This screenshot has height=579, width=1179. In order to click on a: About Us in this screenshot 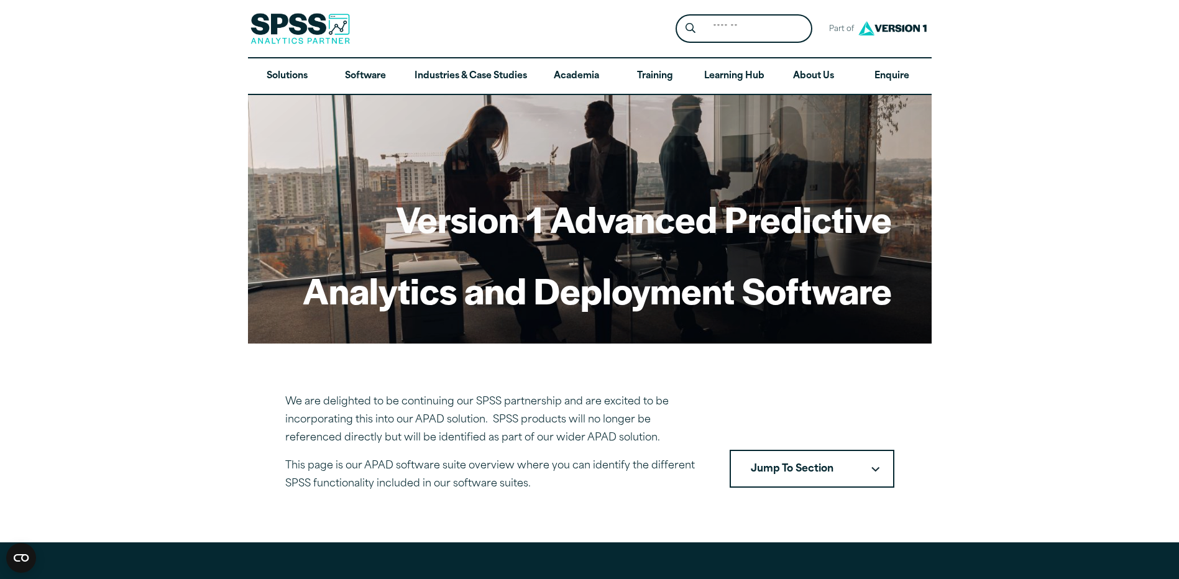, I will do `click(814, 76)`.